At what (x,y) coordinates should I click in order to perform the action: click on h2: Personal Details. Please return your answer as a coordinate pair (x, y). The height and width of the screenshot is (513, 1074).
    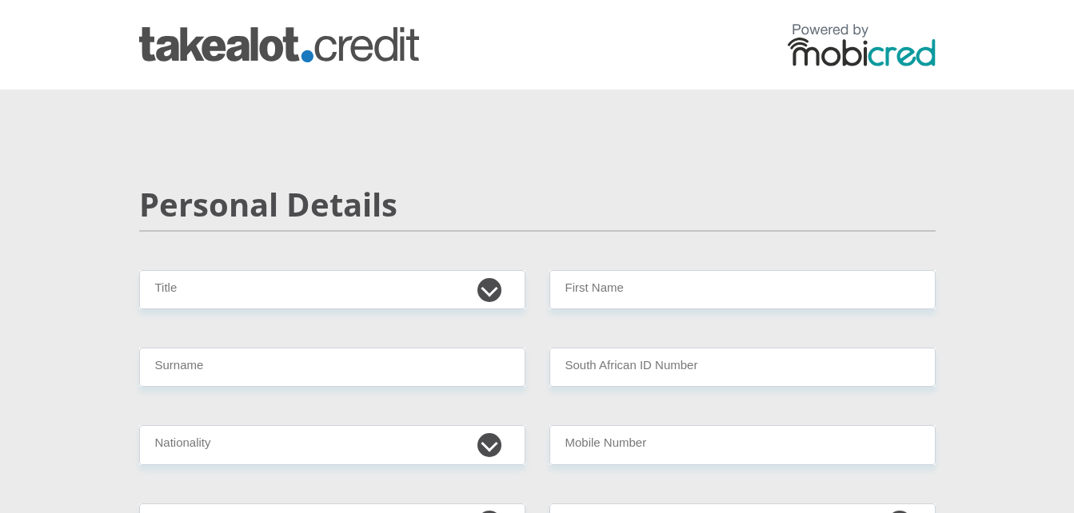
    Looking at the image, I should click on (537, 205).